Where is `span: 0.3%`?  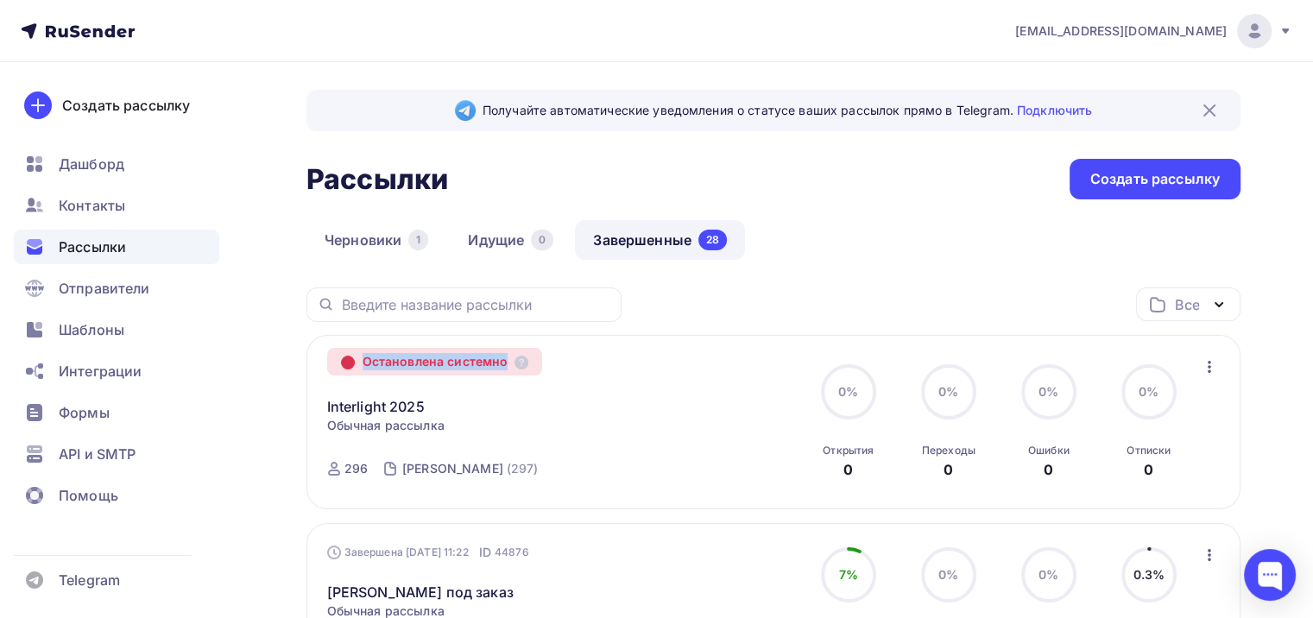
span: 0.3% is located at coordinates (1148, 574).